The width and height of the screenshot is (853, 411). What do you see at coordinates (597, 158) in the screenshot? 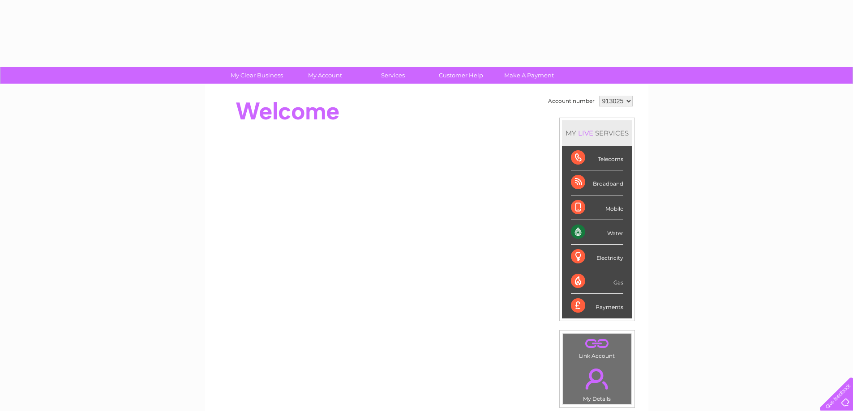
I see `div: Telecoms` at bounding box center [597, 158].